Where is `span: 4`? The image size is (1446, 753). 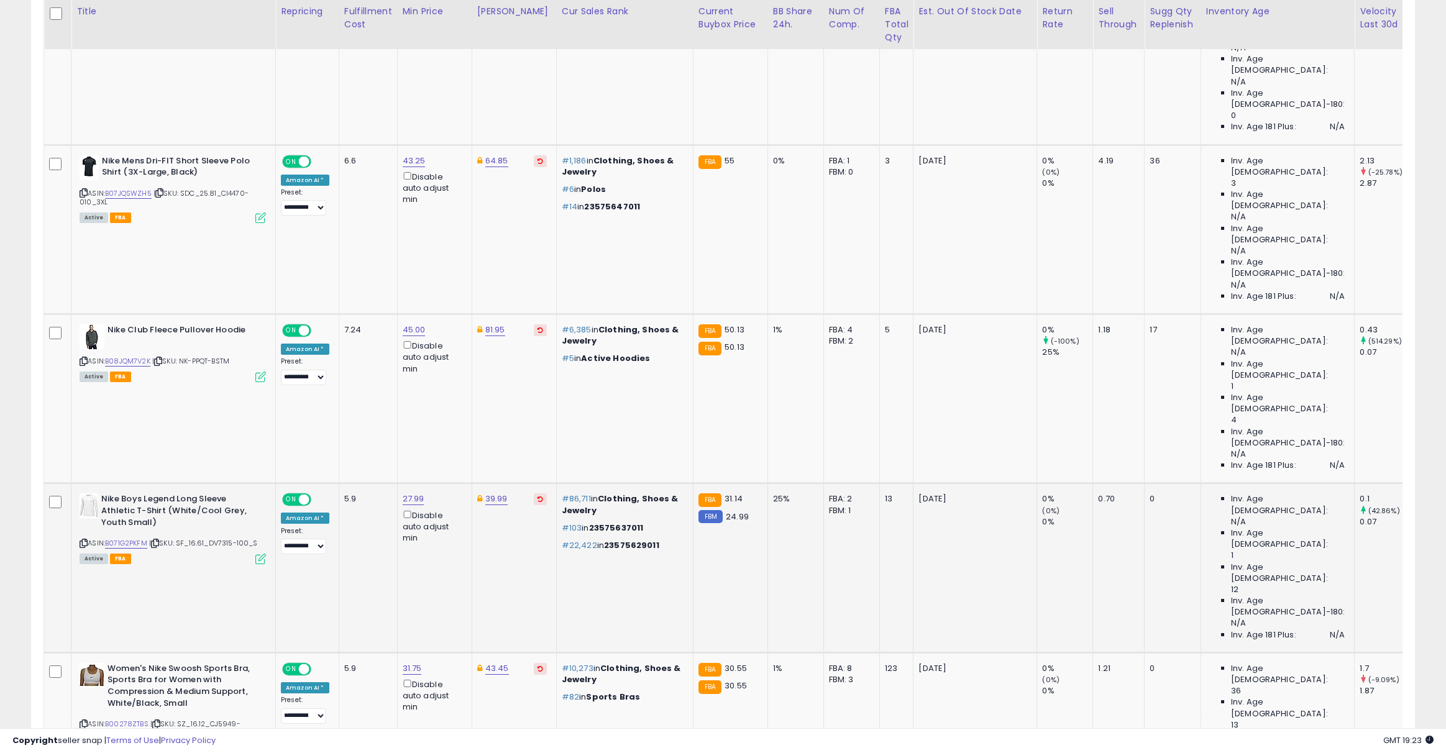 span: 4 is located at coordinates (1233, 420).